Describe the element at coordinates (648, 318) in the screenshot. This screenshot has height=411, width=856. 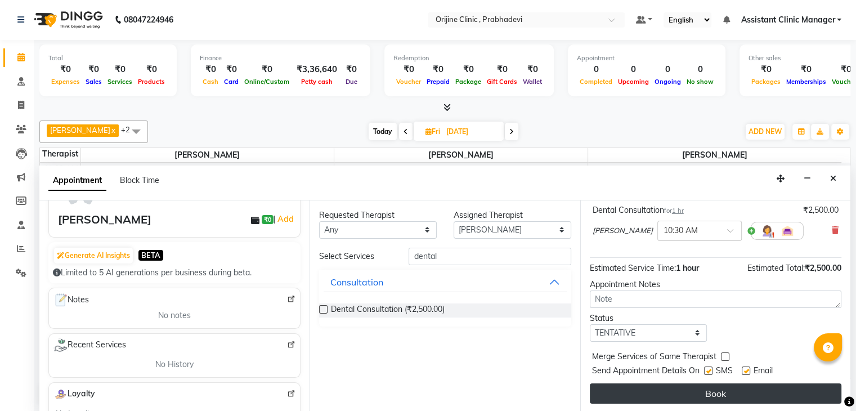
I see `div: Status` at that location.